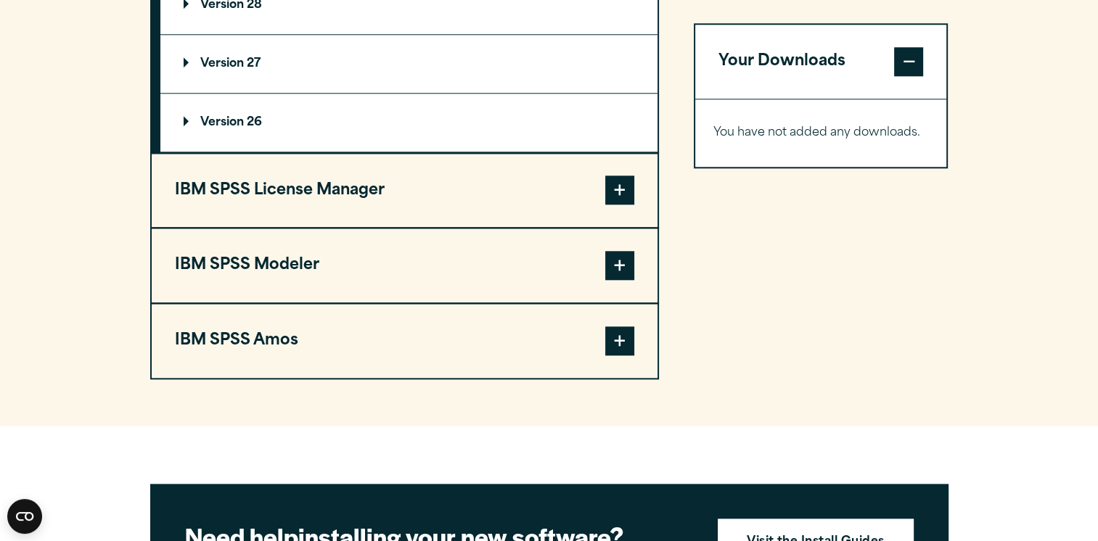  Describe the element at coordinates (820, 133) in the screenshot. I see `p: You have not added any downloads.` at that location.